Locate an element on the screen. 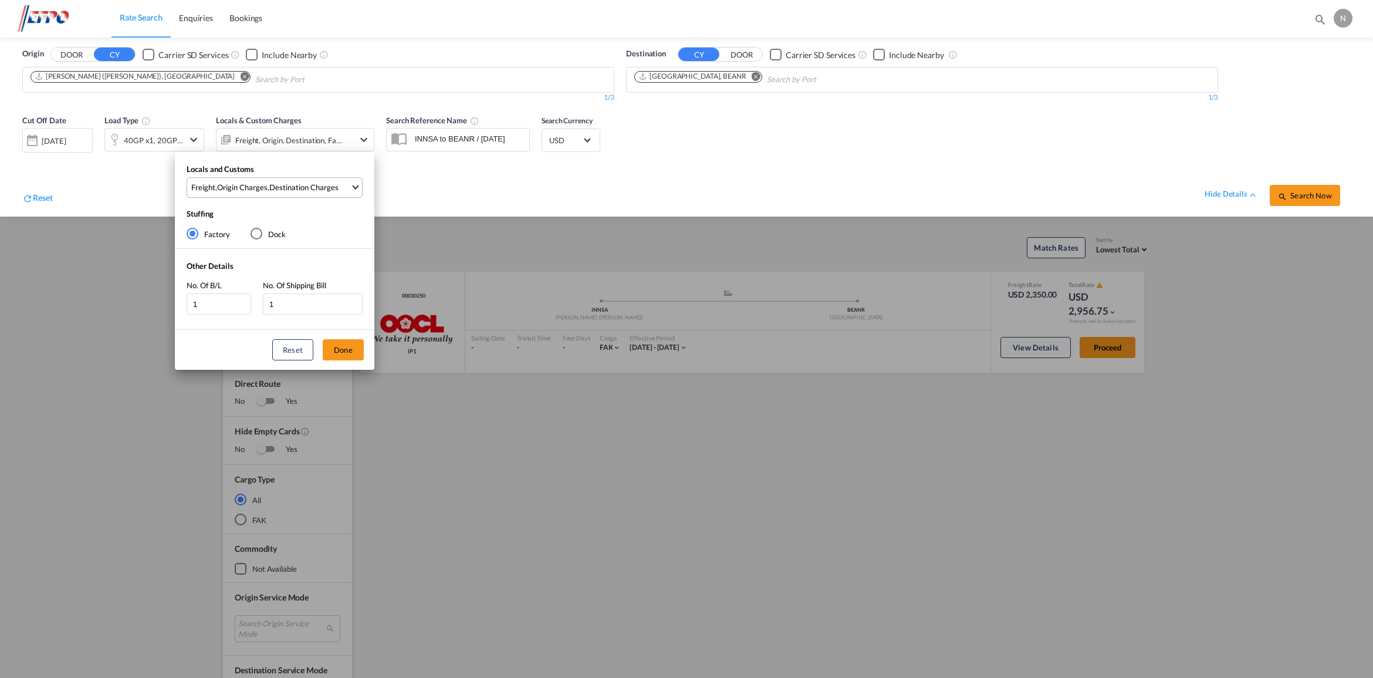 Image resolution: width=1373 pixels, height=678 pixels. button: Reset is located at coordinates (293, 350).